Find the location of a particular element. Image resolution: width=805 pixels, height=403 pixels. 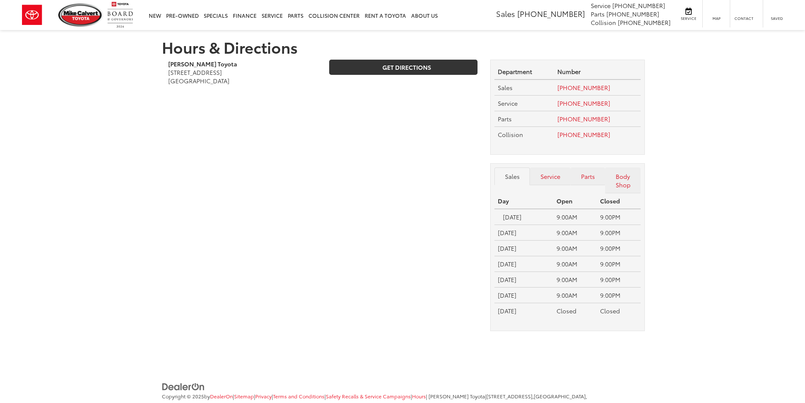

span: Map is located at coordinates (717, 18).